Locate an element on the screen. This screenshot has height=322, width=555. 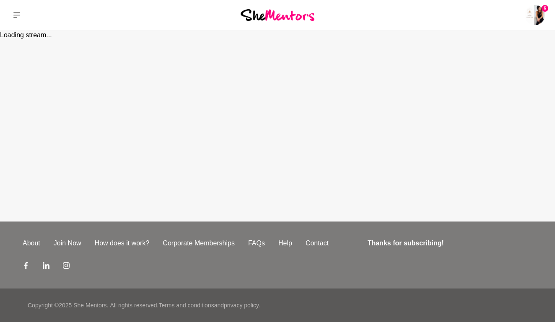
a: Instagram is located at coordinates (66, 267).